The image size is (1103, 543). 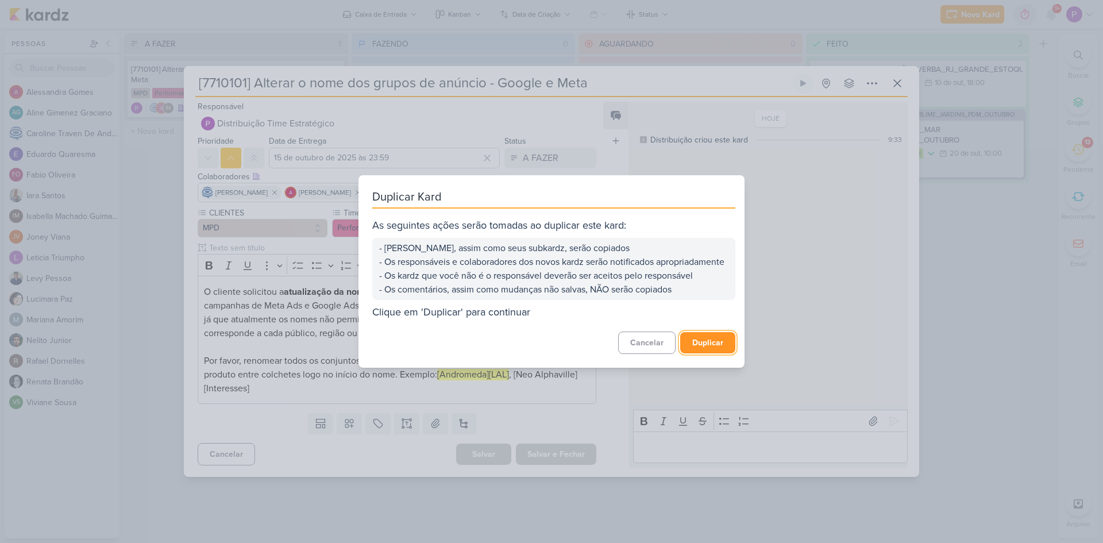 I want to click on button: Duplicar, so click(x=708, y=342).